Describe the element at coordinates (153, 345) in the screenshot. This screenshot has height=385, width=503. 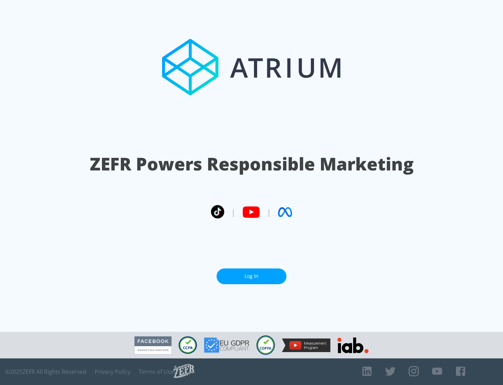
I see `img: Facebook Marketing Partner` at that location.